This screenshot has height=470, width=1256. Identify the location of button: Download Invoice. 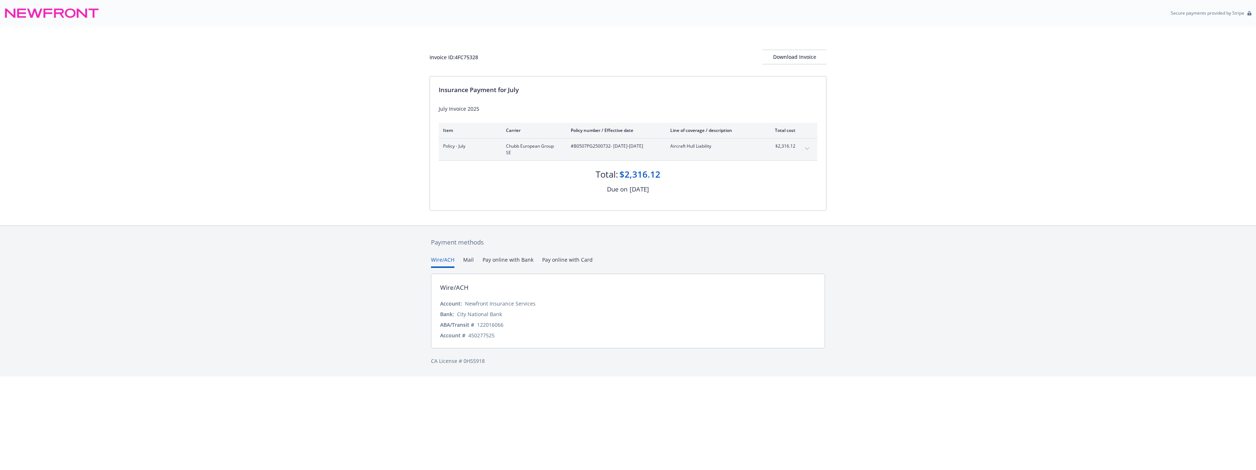
(794, 57).